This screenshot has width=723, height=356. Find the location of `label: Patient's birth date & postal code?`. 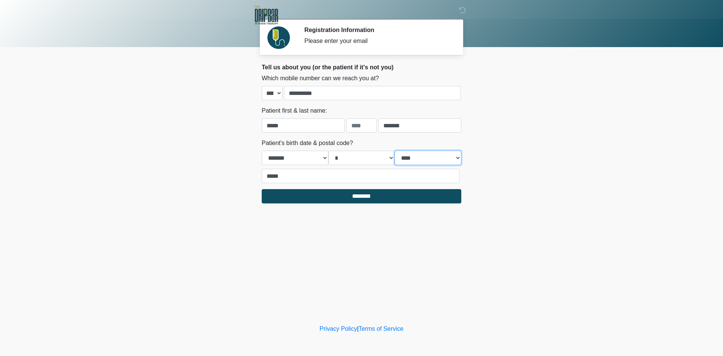

label: Patient's birth date & postal code? is located at coordinates (307, 143).